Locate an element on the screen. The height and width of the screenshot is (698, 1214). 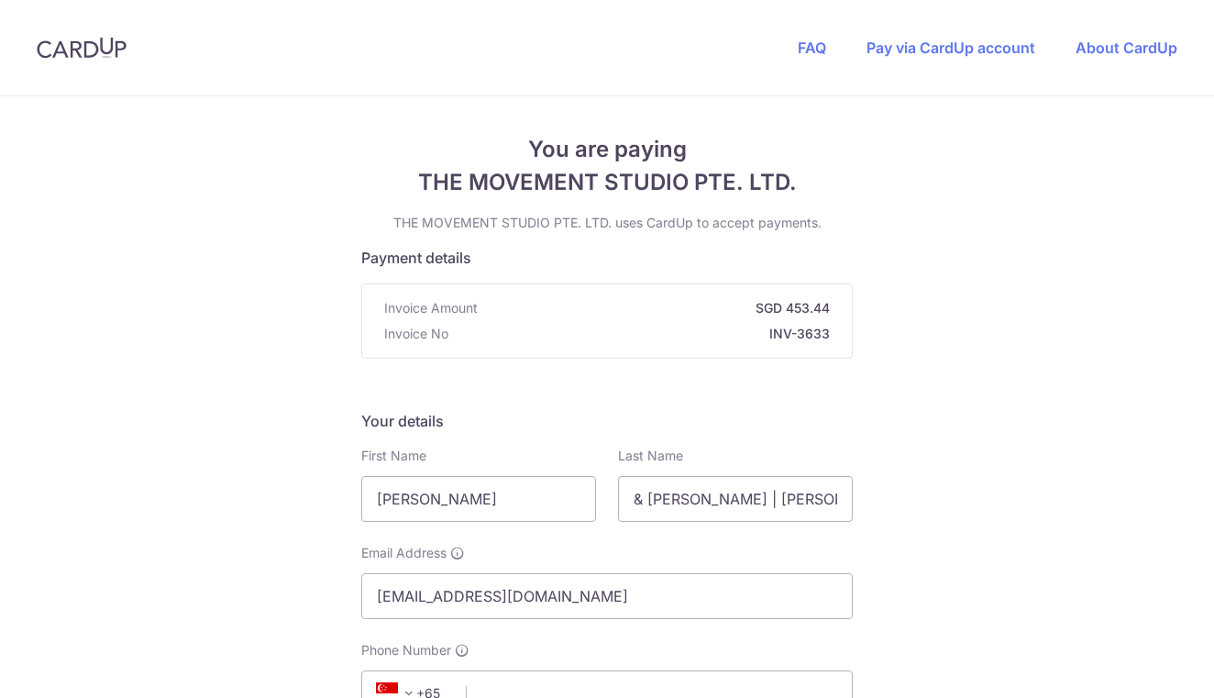
p: THE MOVEMENT STUDIO PTE. LTD. uses CardUp to accept payments. is located at coordinates (607, 223).